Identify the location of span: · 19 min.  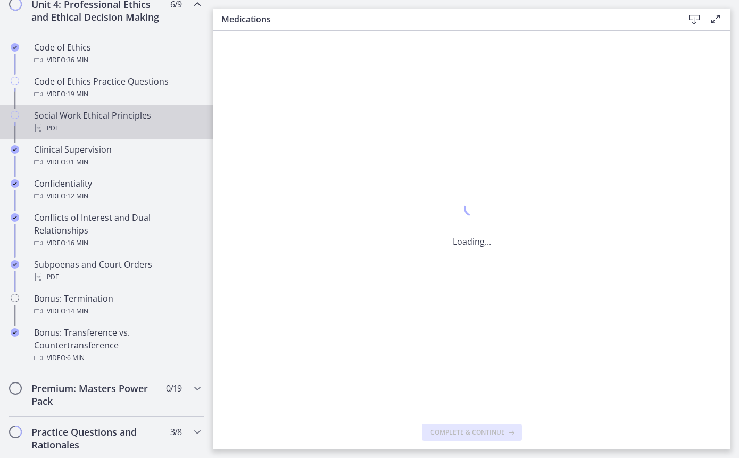
(77, 94).